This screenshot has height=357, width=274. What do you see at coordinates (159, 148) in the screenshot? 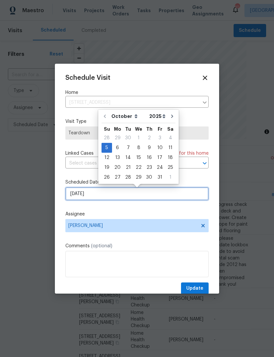
I see `div: 10` at bounding box center [159, 148].